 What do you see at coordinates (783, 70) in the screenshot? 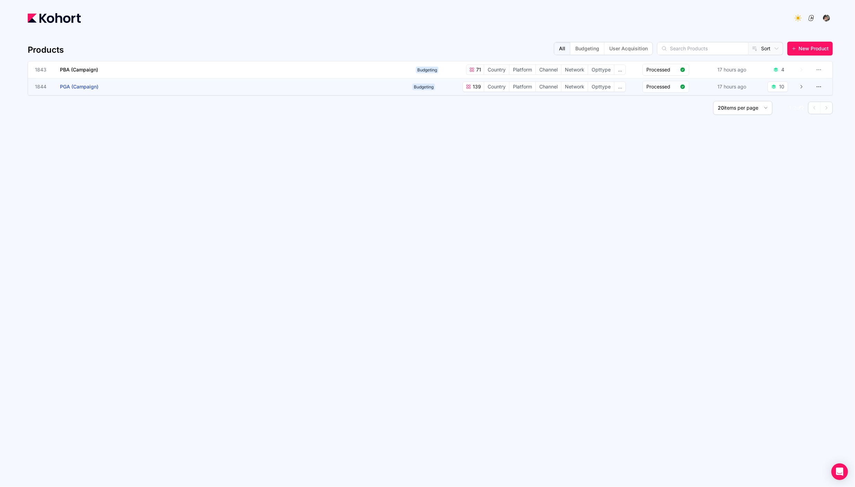
I see `div: 4` at bounding box center [783, 70].